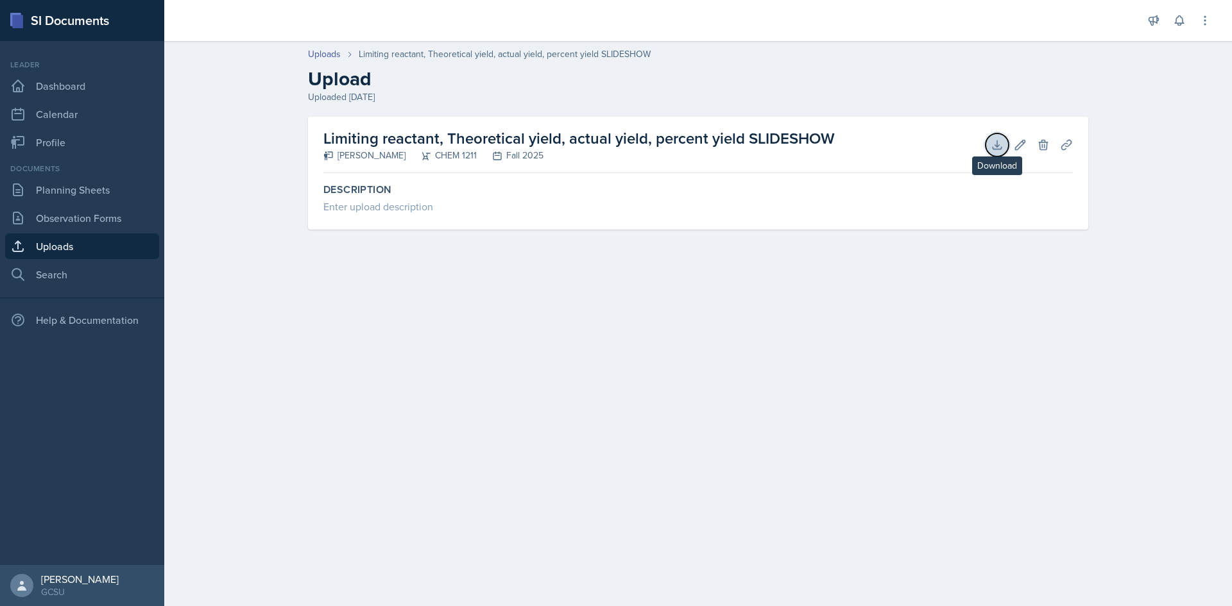  Describe the element at coordinates (82, 65) in the screenshot. I see `div: Leader` at that location.